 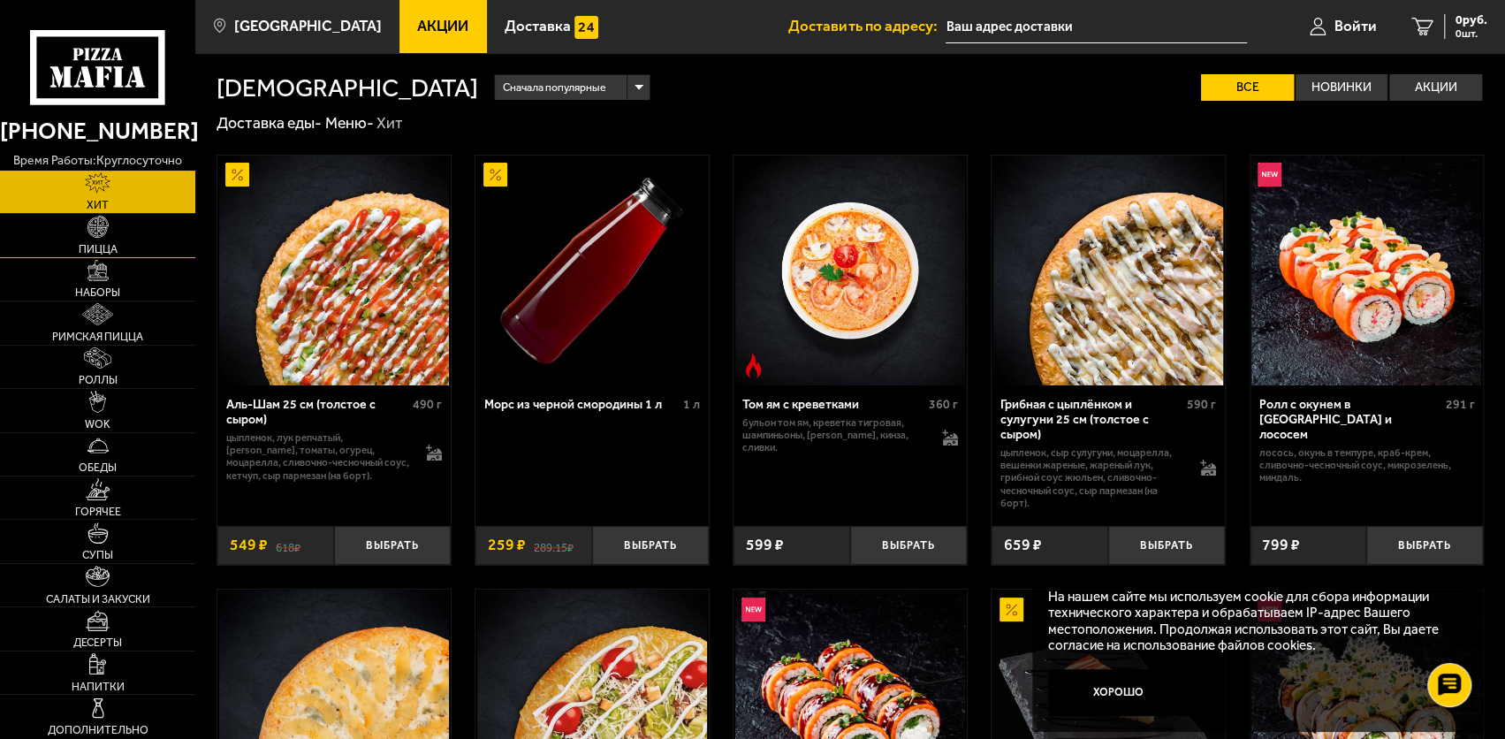 What do you see at coordinates (97, 293) in the screenshot?
I see `span: Наборы` at bounding box center [97, 293].